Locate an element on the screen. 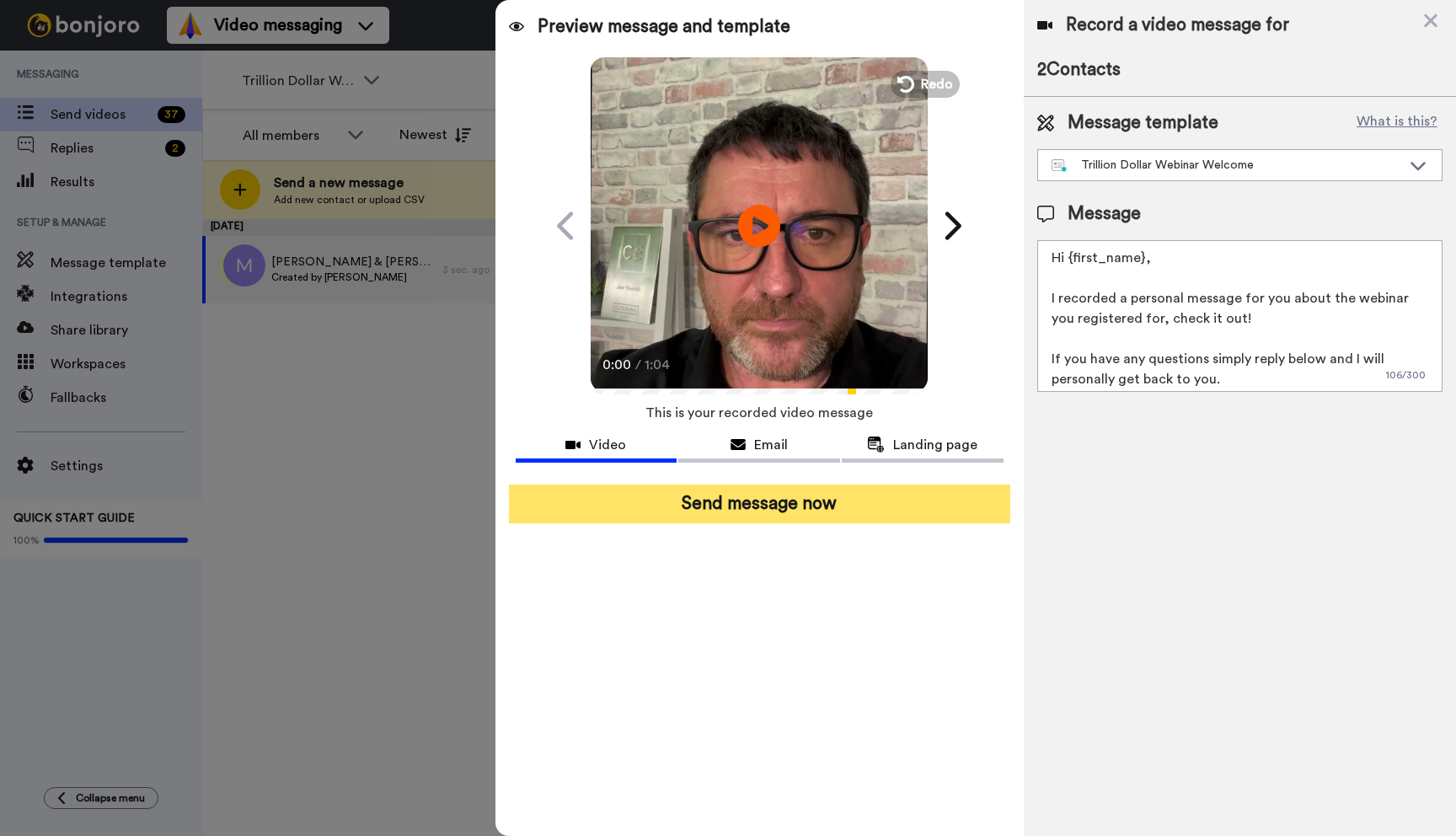  span: Message is located at coordinates (1104, 214).